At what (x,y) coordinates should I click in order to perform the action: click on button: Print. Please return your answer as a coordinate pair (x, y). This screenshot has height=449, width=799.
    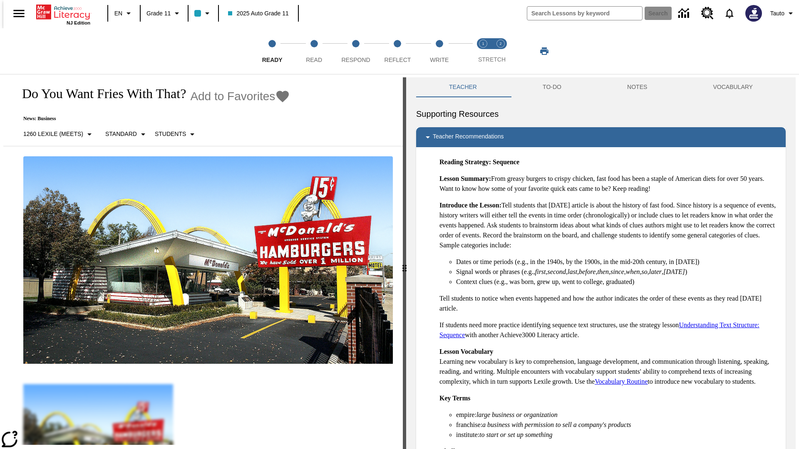
    Looking at the image, I should click on (544, 51).